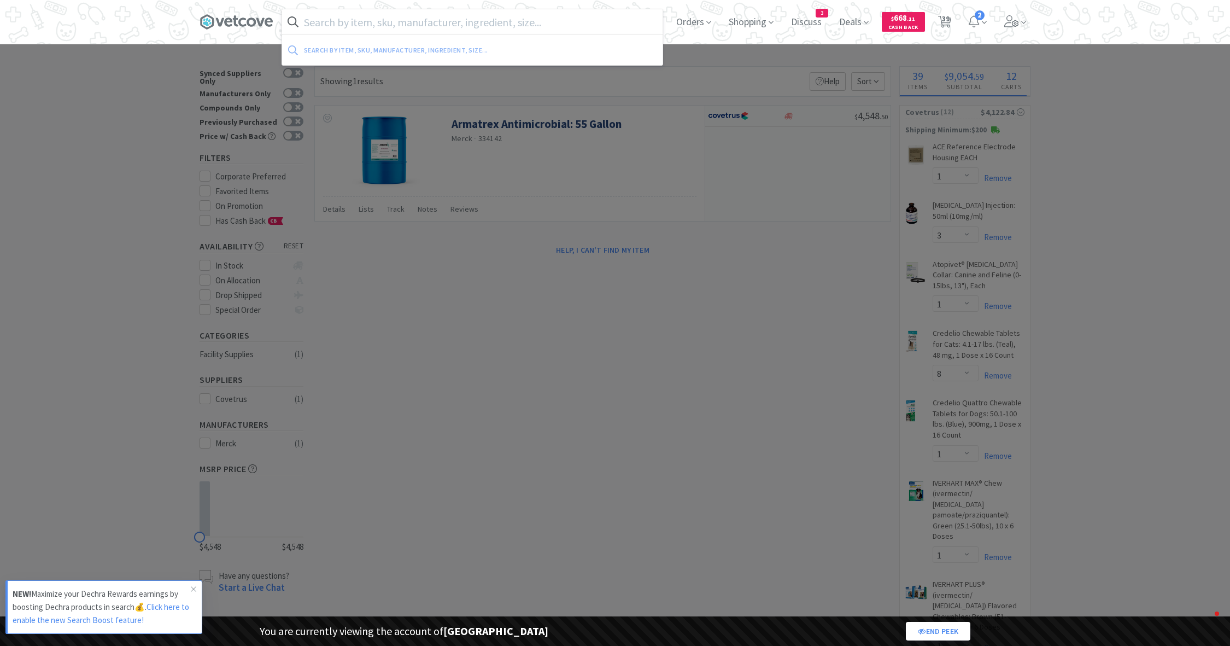  What do you see at coordinates (822, 13) in the screenshot?
I see `span: 3` at bounding box center [822, 13].